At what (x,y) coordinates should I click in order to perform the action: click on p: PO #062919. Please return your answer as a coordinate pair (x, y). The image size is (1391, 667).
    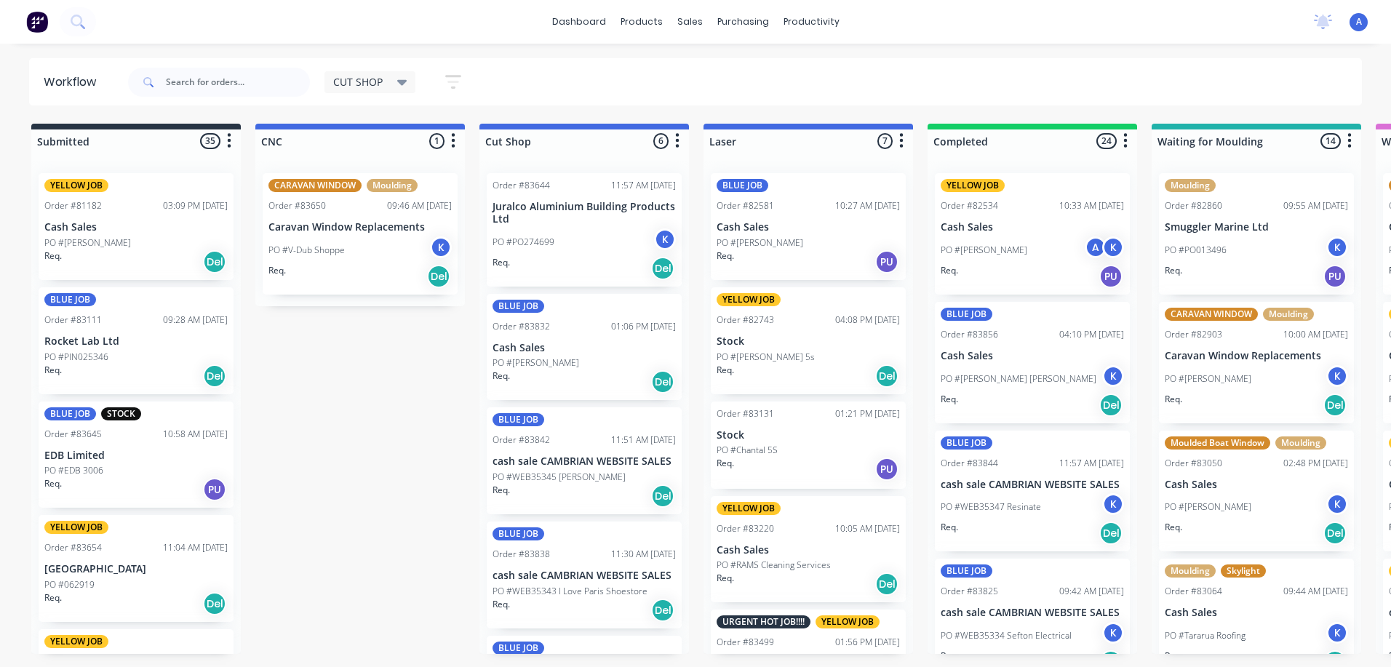
    Looking at the image, I should click on (69, 585).